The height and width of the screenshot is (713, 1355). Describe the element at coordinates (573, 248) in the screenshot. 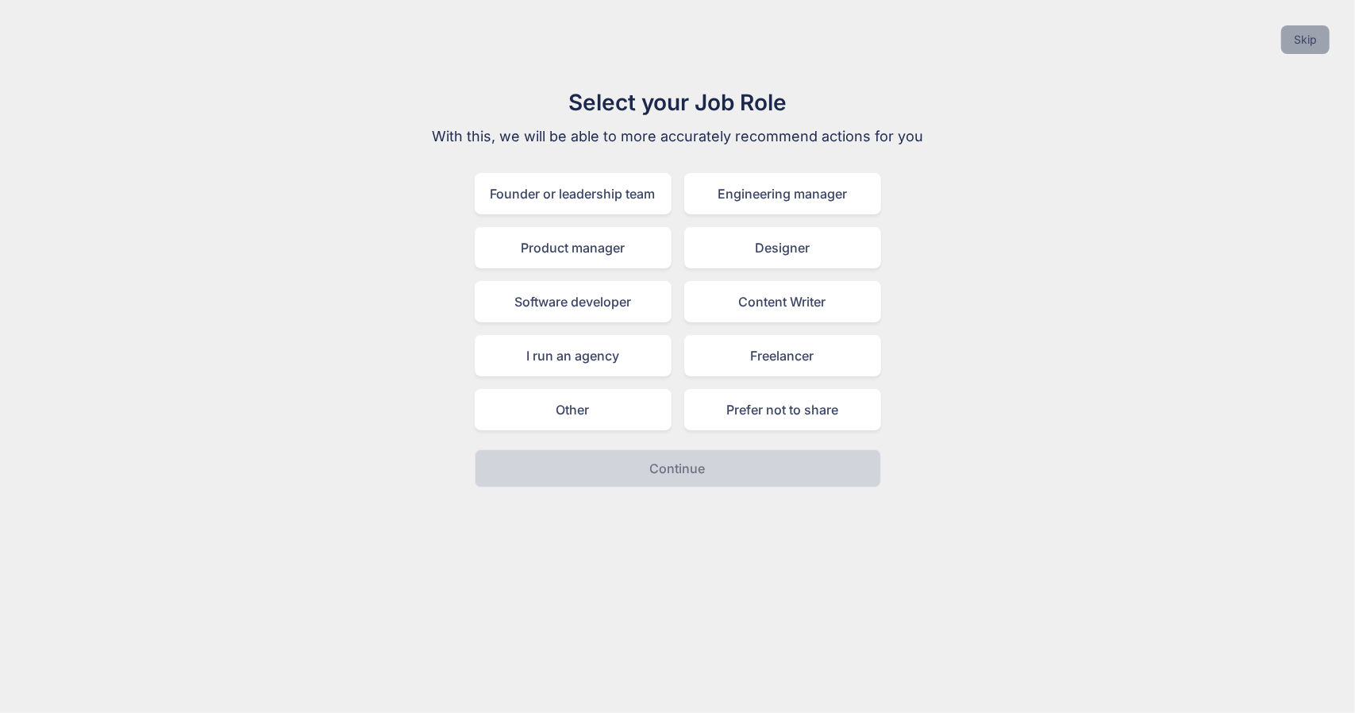

I see `div: Product manager` at that location.